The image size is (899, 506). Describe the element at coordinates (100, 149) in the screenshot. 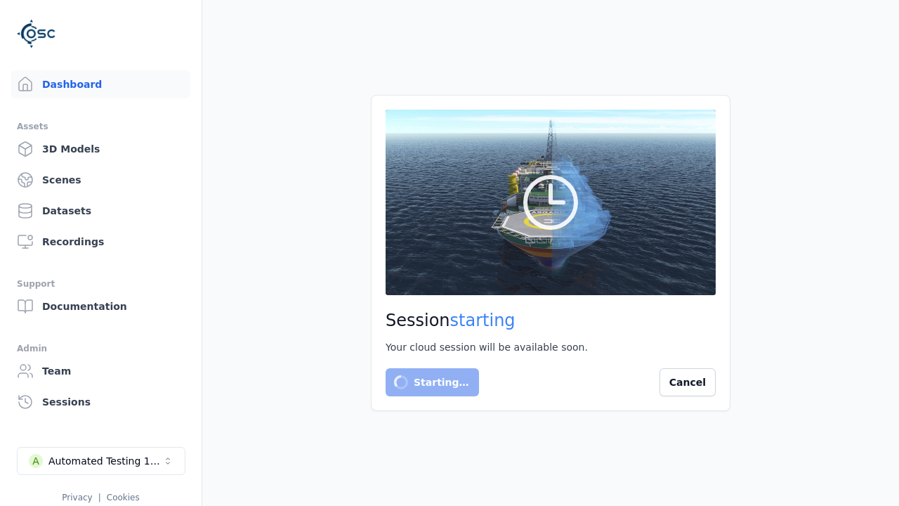

I see `a: 3D Models` at that location.